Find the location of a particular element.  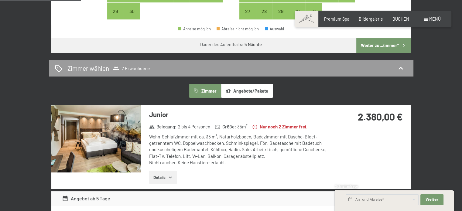

span: 35 m² is located at coordinates (243, 127).